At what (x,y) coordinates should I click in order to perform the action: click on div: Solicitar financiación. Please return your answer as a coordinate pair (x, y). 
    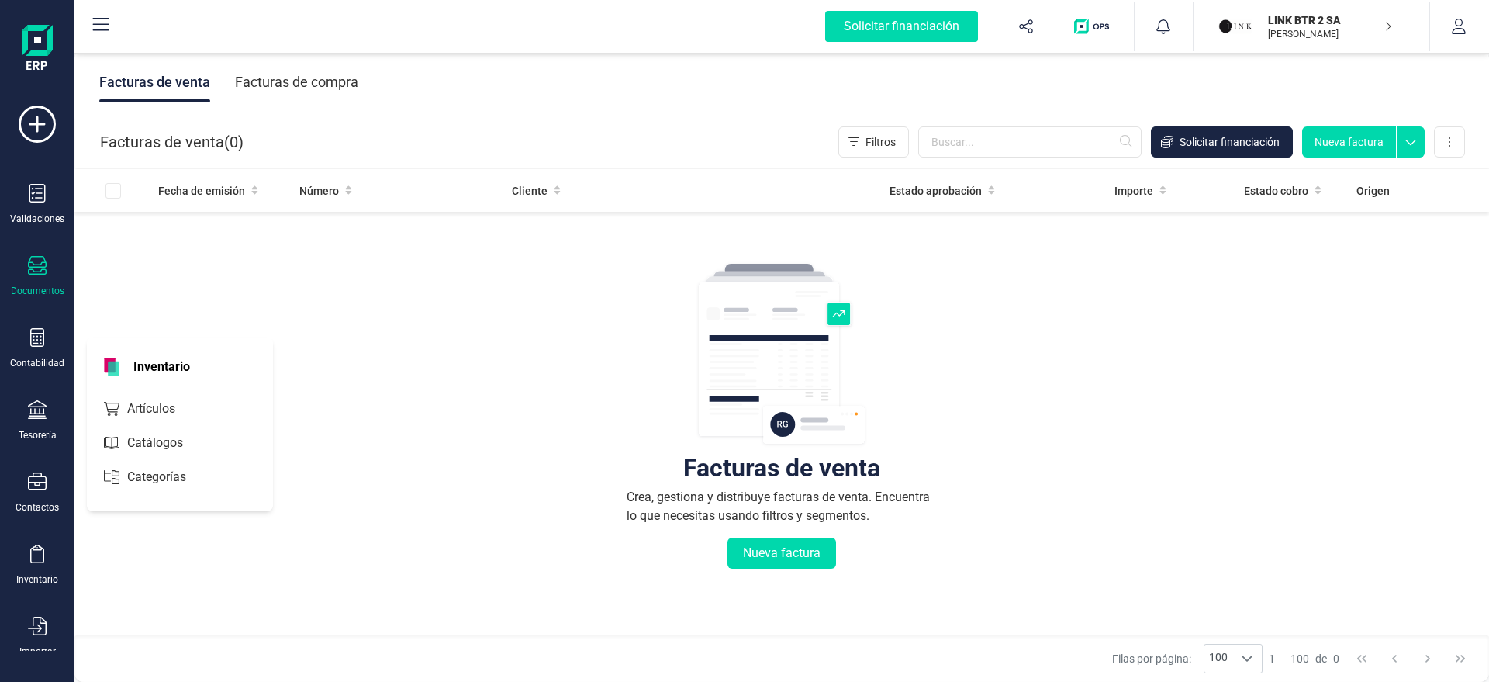
    Looking at the image, I should click on (901, 26).